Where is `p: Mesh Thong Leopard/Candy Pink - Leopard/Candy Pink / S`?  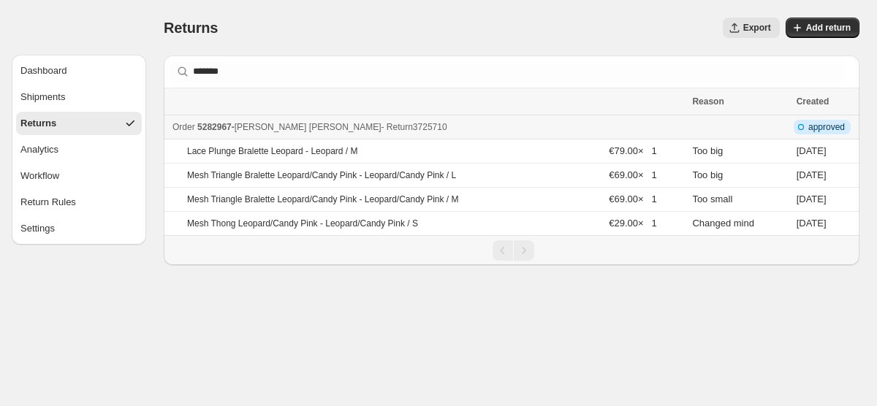
p: Mesh Thong Leopard/Candy Pink - Leopard/Candy Pink / S is located at coordinates (303, 224).